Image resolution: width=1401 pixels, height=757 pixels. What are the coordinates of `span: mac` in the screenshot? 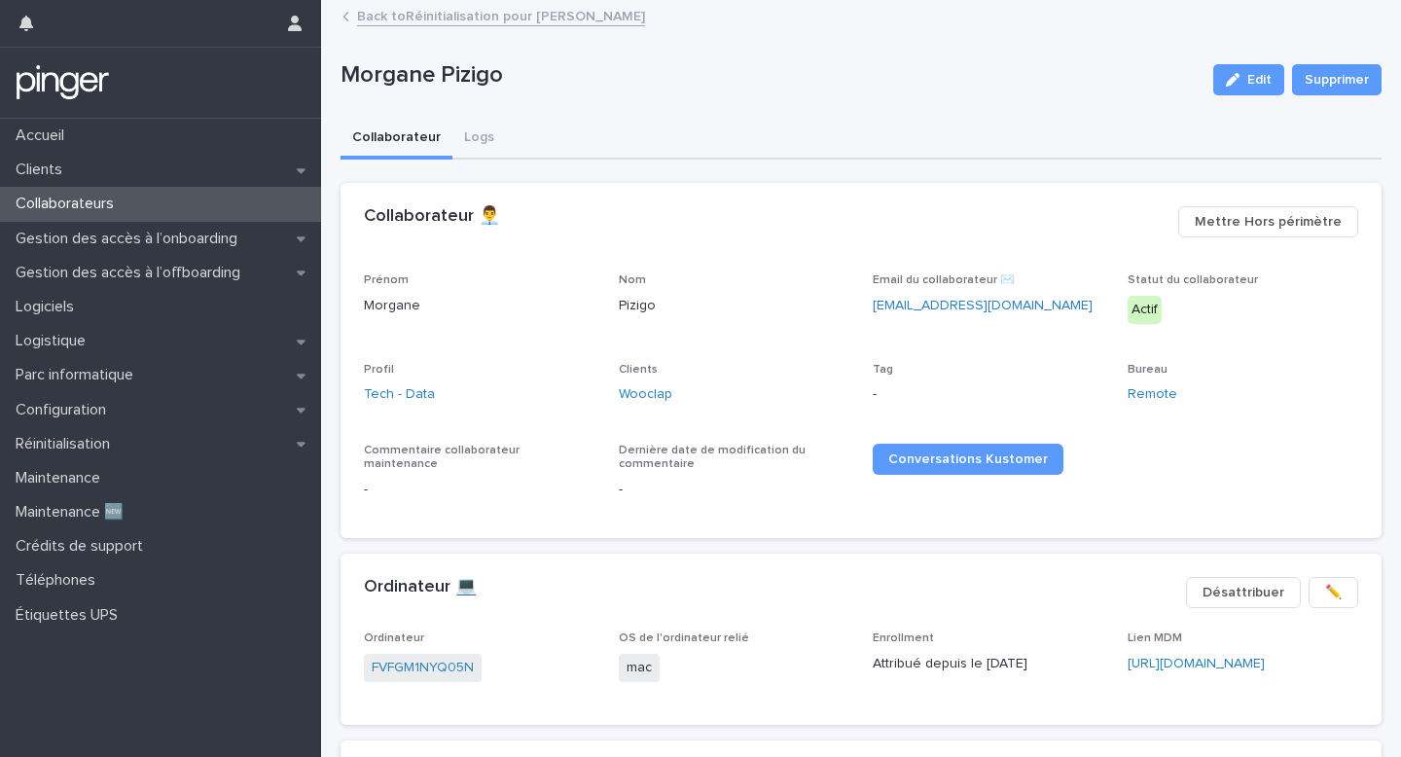 It's located at (639, 668).